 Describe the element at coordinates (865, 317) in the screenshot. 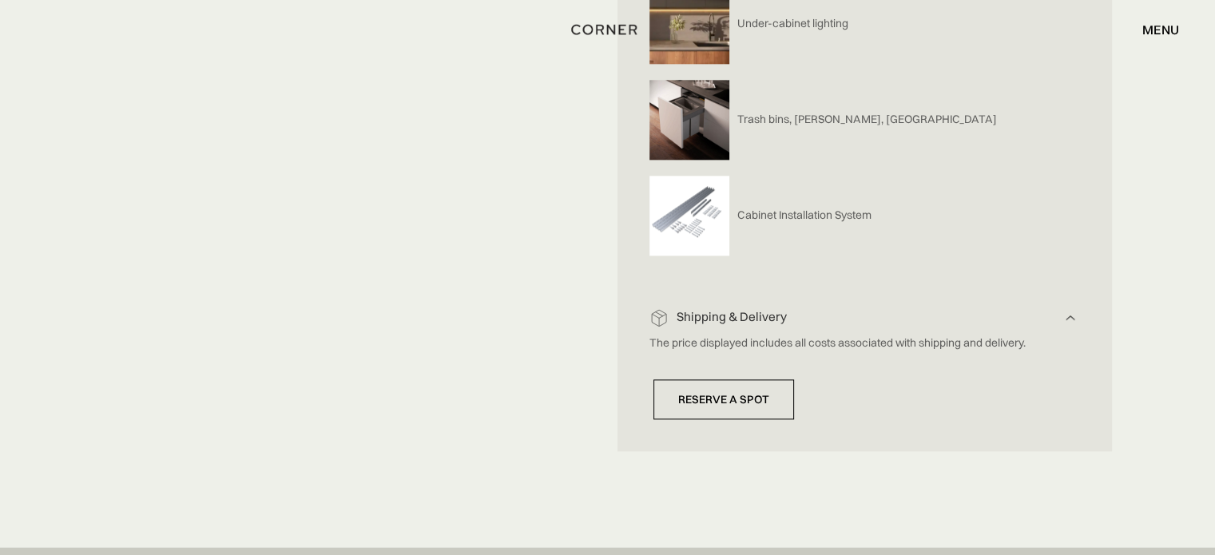

I see `div: Shipping & Delivery` at that location.